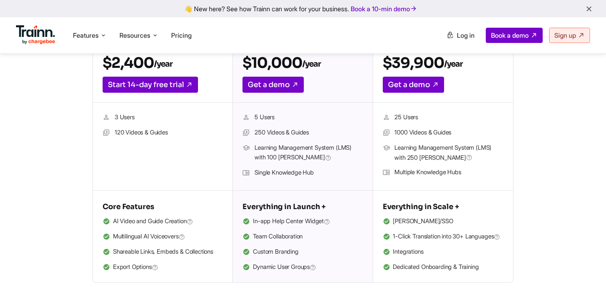 Image resolution: width=606 pixels, height=289 pixels. I want to click on h5: Core Features, so click(163, 206).